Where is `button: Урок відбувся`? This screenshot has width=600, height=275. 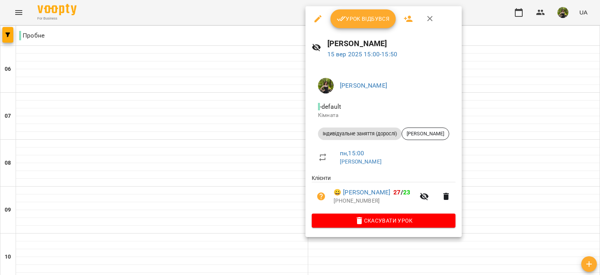
button: Урок відбувся is located at coordinates (363, 19).